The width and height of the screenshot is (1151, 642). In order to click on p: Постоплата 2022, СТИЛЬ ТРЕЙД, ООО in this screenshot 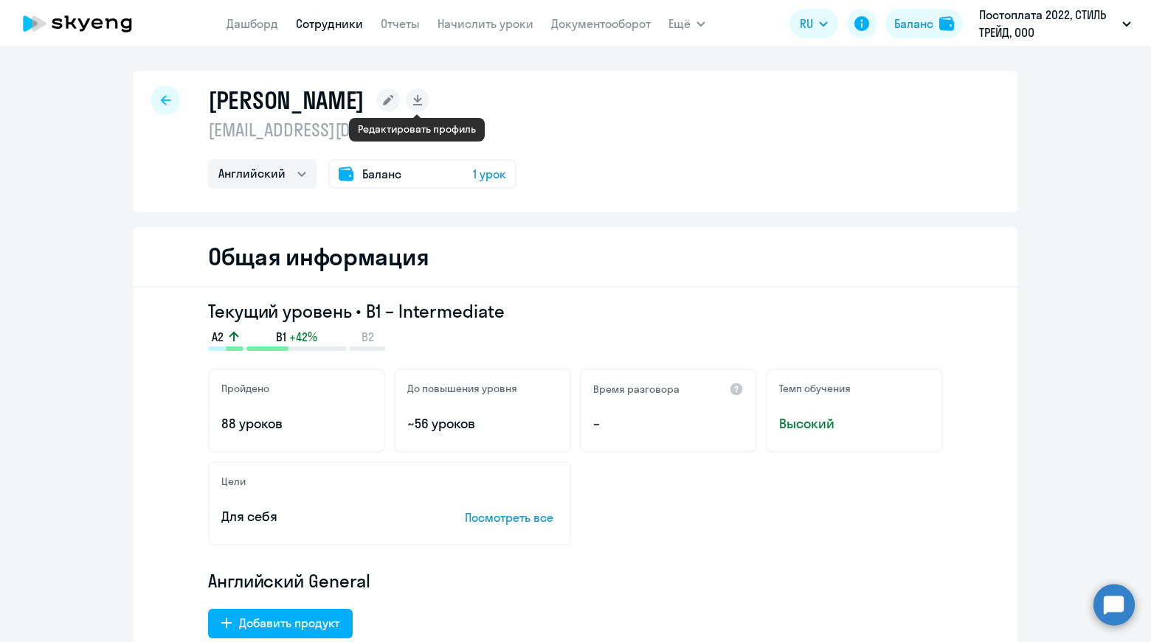, I will do `click(1047, 24)`.